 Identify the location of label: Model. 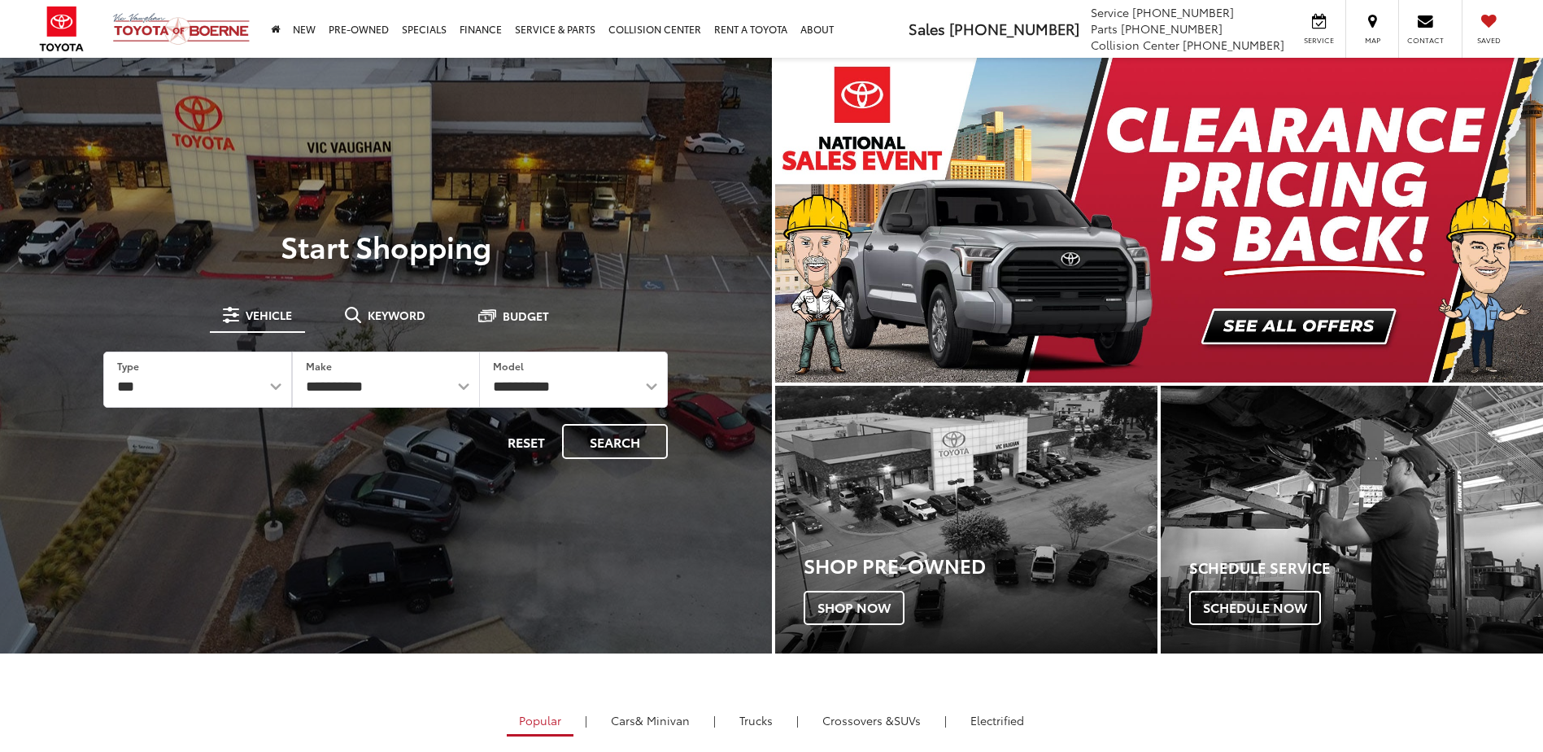
(509, 365).